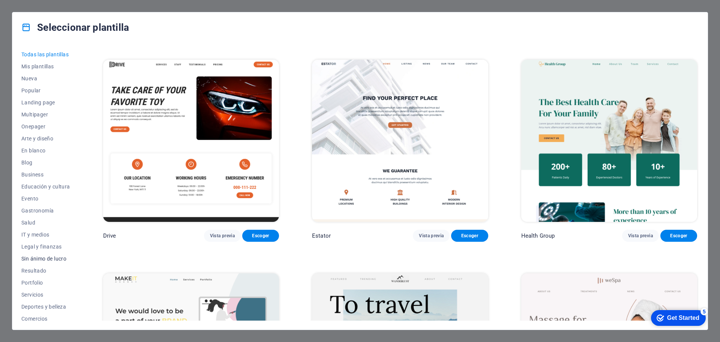  I want to click on h4: Seleccionar plantilla, so click(75, 27).